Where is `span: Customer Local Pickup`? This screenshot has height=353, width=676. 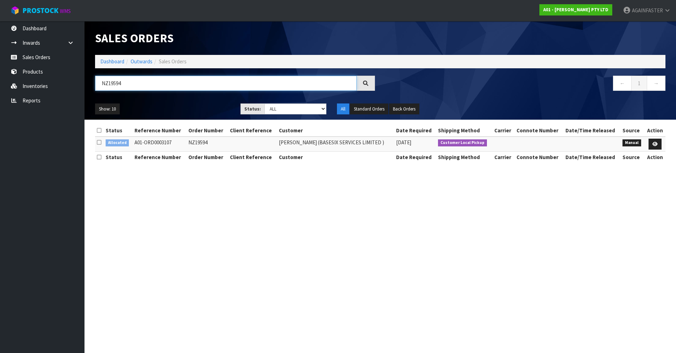 span: Customer Local Pickup is located at coordinates (462, 143).